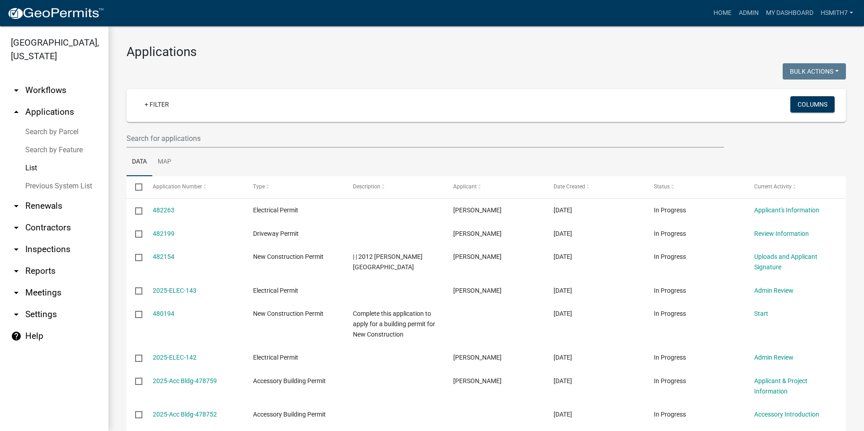  Describe the element at coordinates (157, 104) in the screenshot. I see `a: + Filter` at that location.